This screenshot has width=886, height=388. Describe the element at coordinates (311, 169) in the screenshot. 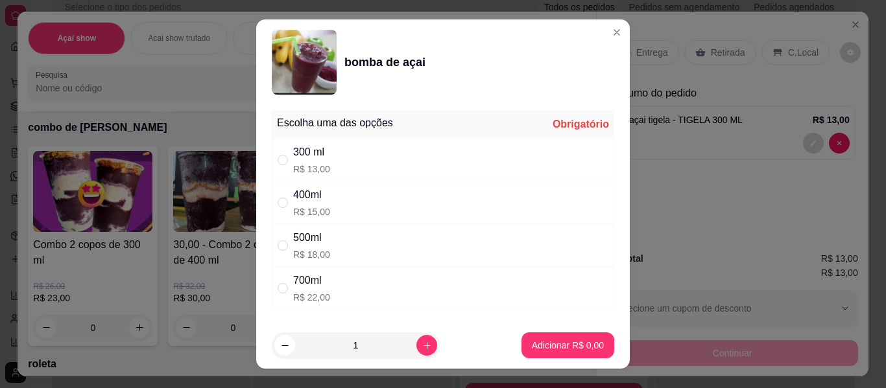

I see `p: R$ 13,00` at that location.